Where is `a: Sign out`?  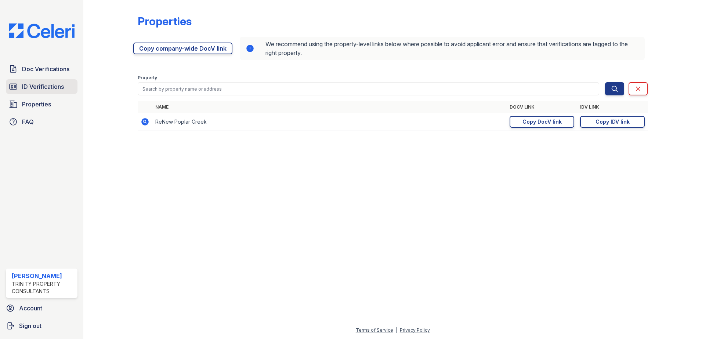
a: Sign out is located at coordinates (42, 326).